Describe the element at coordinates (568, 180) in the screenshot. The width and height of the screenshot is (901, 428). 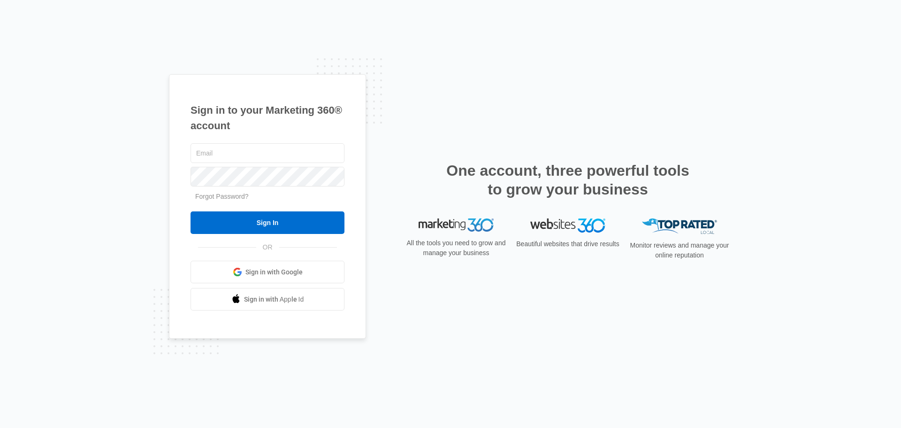
I see `h2: One account, three powerful tools to grow your business` at that location.